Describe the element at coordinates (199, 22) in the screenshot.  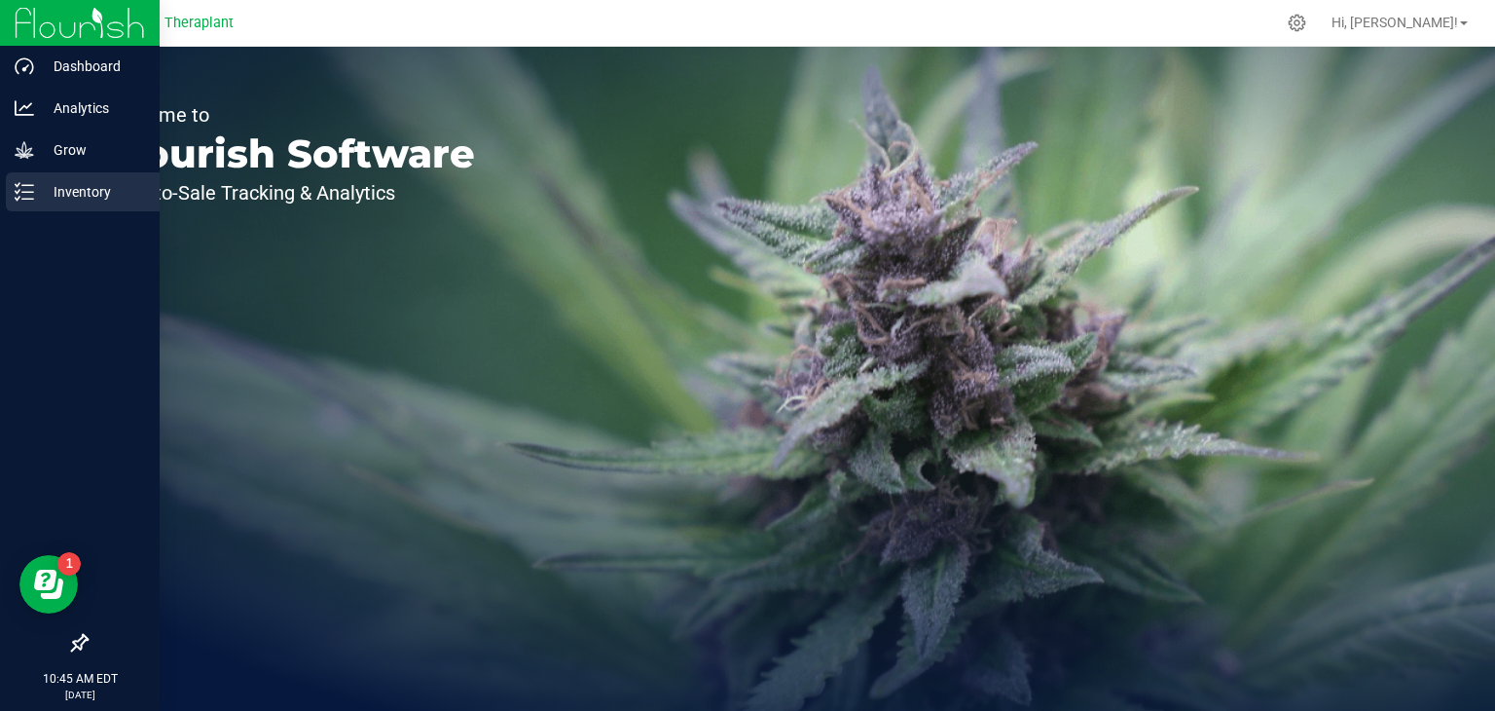
I see `span: Theraplant` at that location.